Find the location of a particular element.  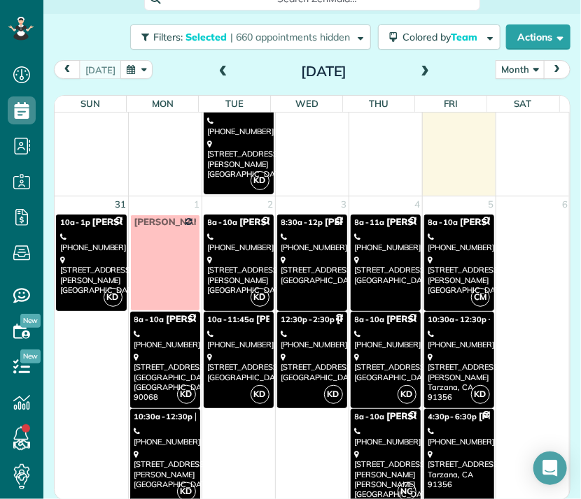

span: 8:30a - 12p is located at coordinates (302, 222).